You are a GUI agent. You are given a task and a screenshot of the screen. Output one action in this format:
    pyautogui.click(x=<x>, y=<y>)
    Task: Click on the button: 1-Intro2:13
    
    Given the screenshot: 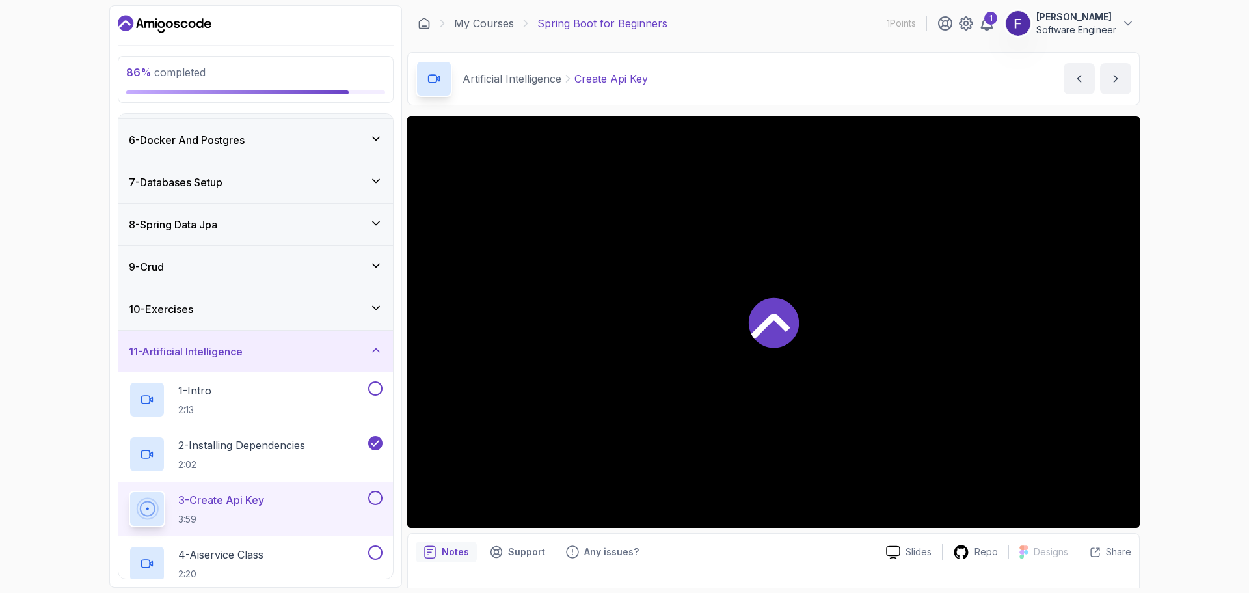 What is the action you would take?
    pyautogui.click(x=256, y=400)
    